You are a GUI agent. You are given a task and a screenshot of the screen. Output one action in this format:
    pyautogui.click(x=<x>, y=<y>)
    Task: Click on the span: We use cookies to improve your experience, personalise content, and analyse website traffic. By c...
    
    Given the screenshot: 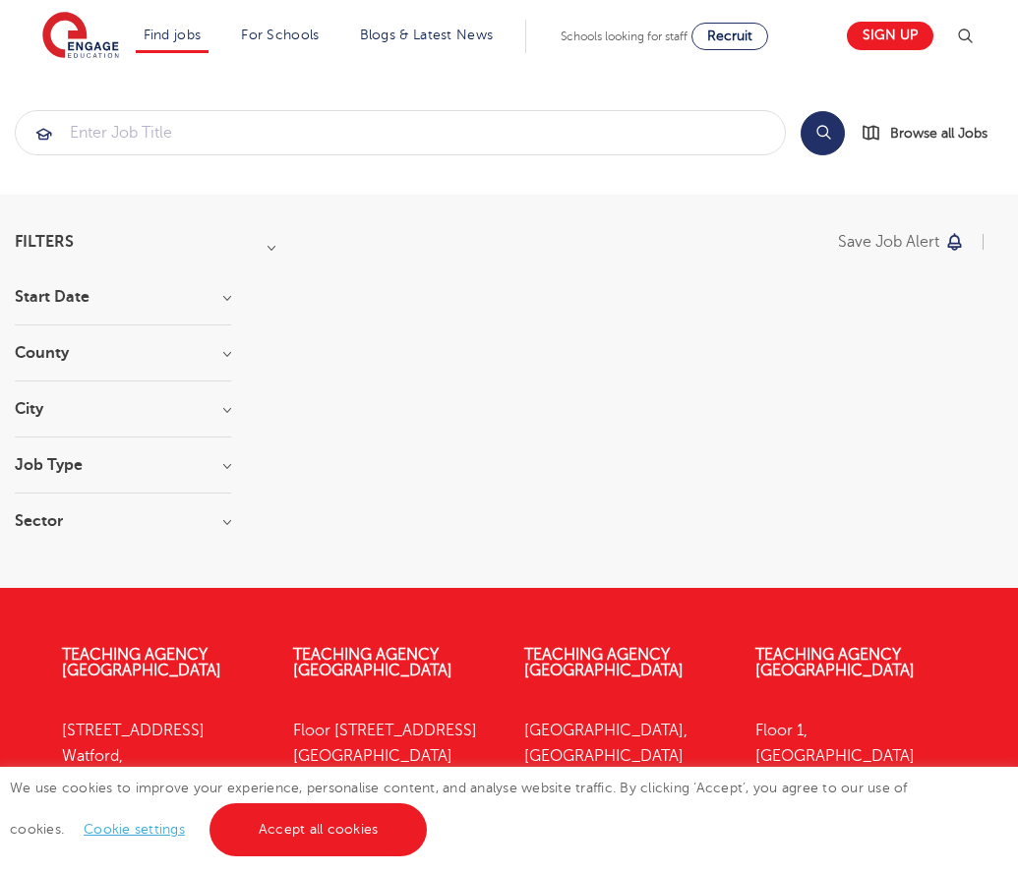 What is the action you would take?
    pyautogui.click(x=458, y=808)
    